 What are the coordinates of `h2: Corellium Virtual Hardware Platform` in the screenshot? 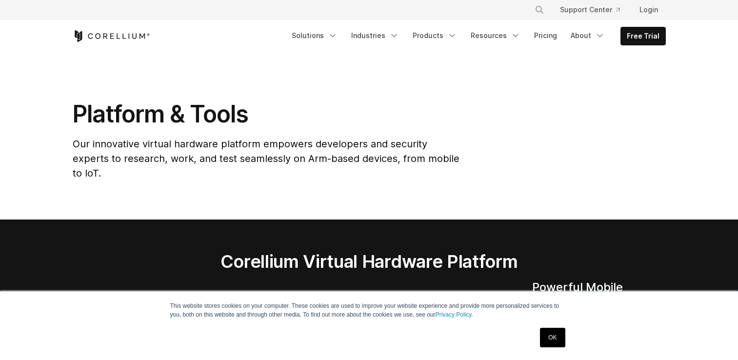 It's located at (369, 262).